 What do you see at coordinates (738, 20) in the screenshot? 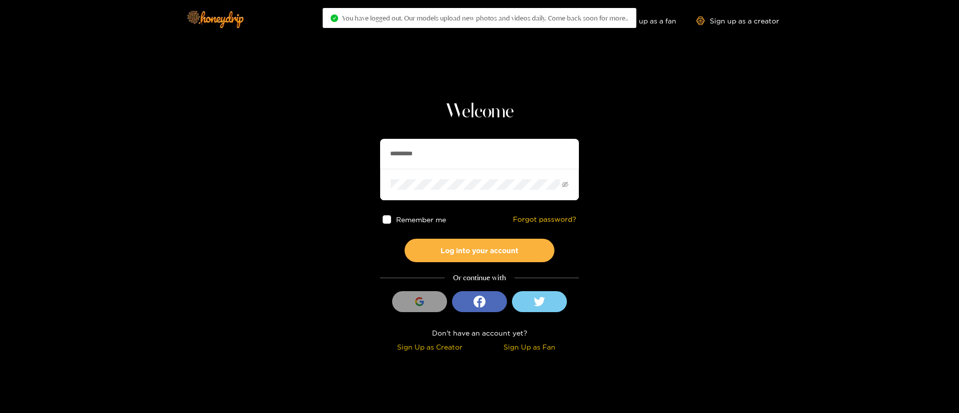
I see `a: Sign up as a creator` at bounding box center [738, 20].